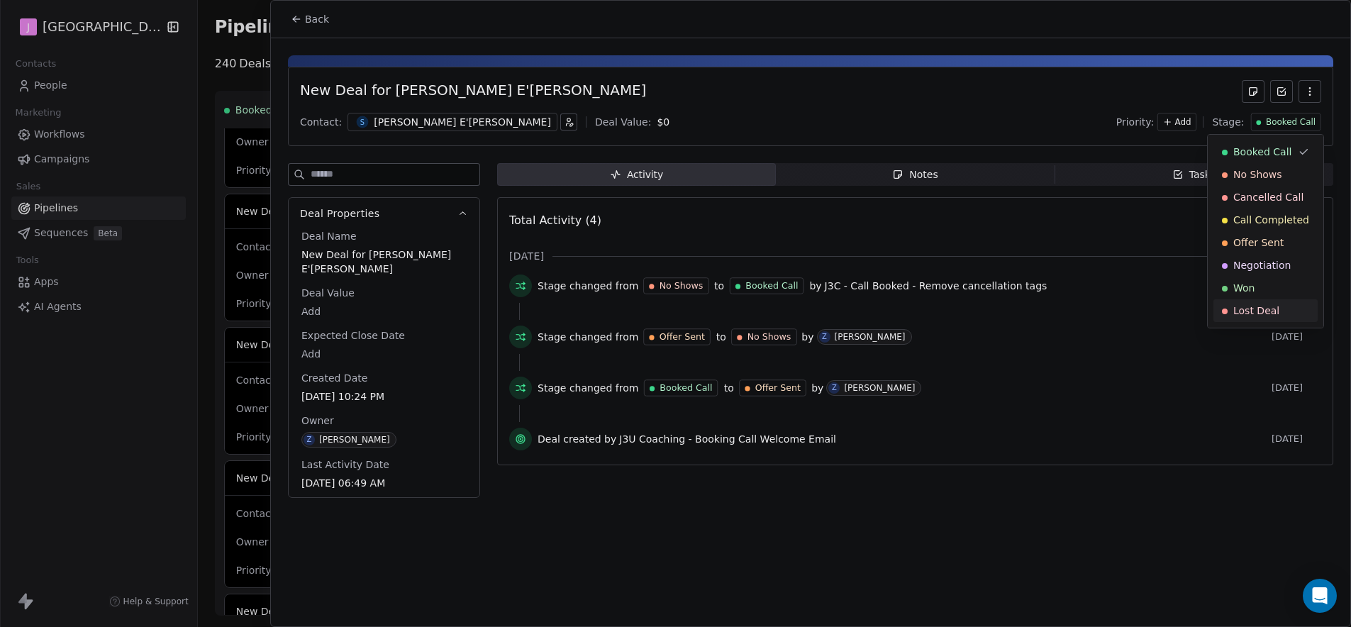 The image size is (1351, 627). What do you see at coordinates (1268, 197) in the screenshot?
I see `span: Cancelled Call` at bounding box center [1268, 197].